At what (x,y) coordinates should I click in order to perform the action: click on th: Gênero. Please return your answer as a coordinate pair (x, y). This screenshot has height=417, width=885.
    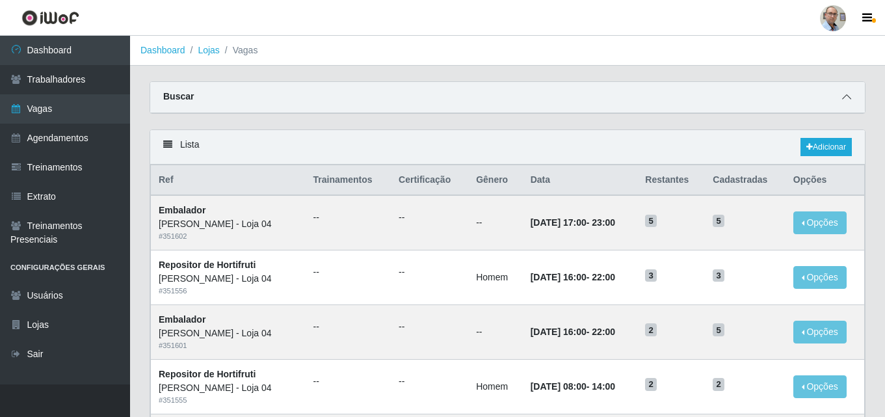
    Looking at the image, I should click on (495, 180).